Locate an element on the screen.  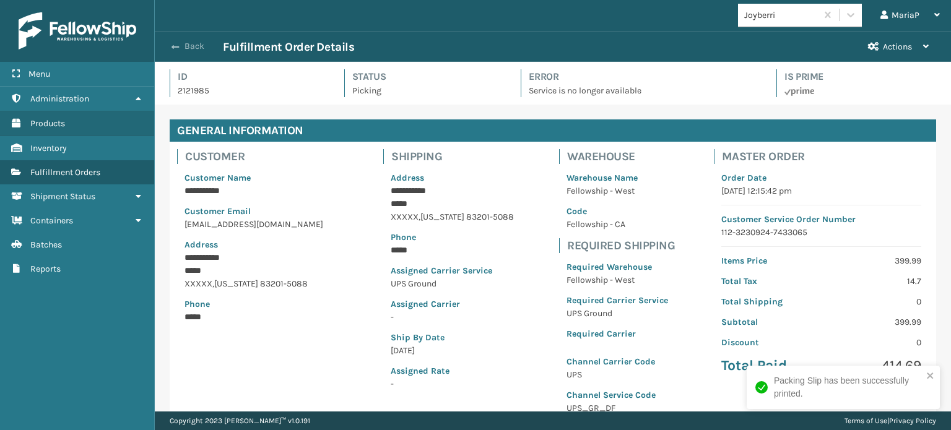
h3: Fulfillment Order Details is located at coordinates (289, 47).